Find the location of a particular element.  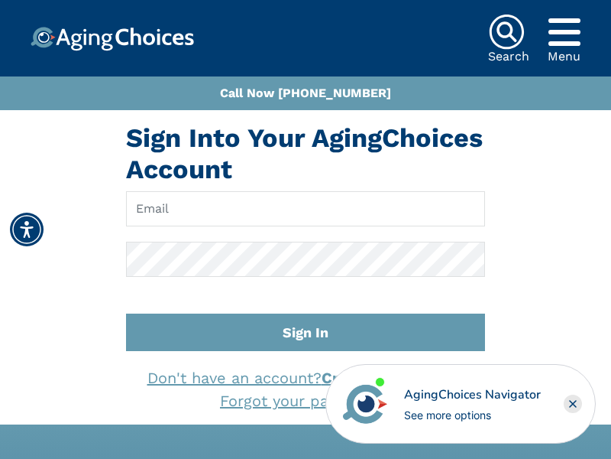

h1: Sign Into Your AgingChoices Account is located at coordinates (306, 154).